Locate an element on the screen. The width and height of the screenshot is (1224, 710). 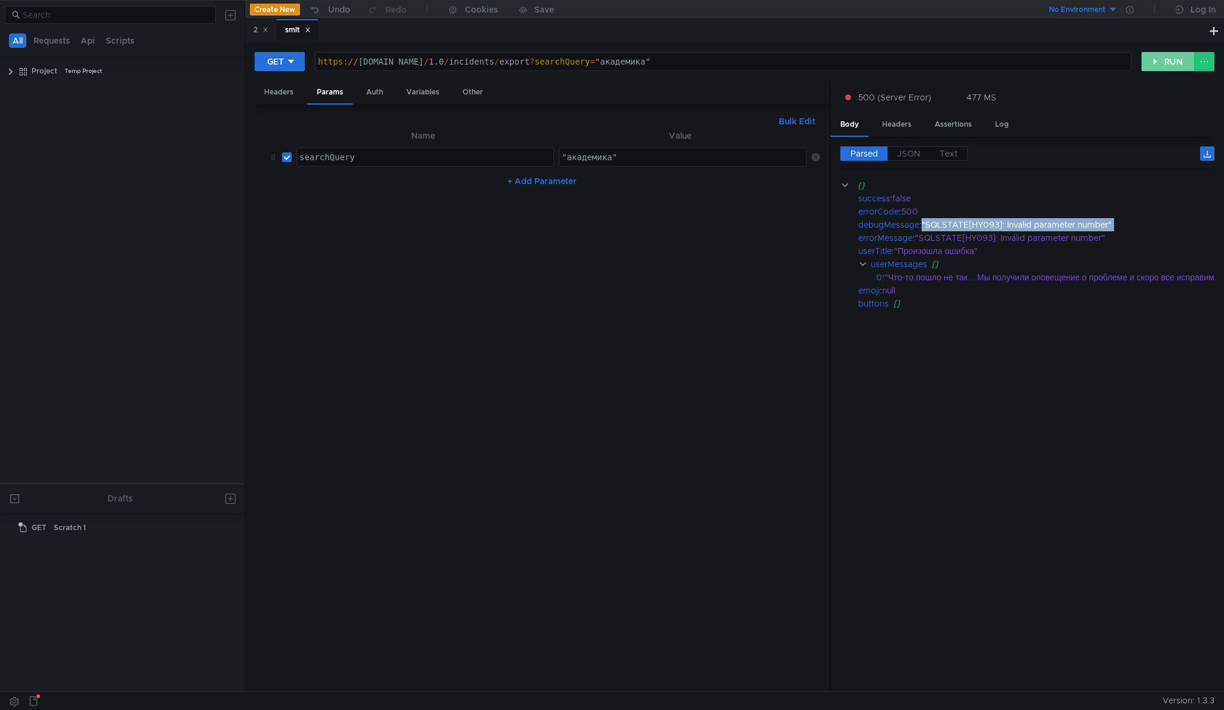
th: Value is located at coordinates (680, 136).